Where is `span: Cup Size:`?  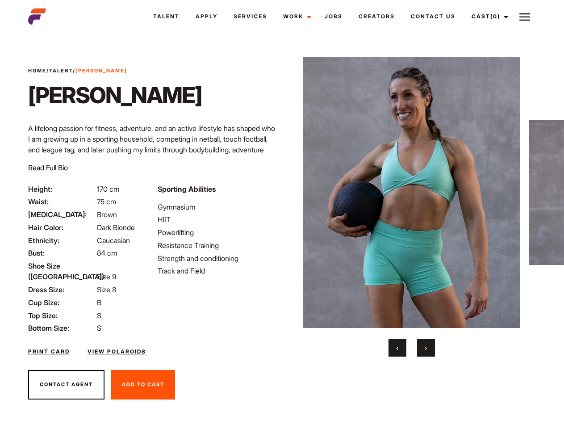 span: Cup Size: is located at coordinates (62, 302).